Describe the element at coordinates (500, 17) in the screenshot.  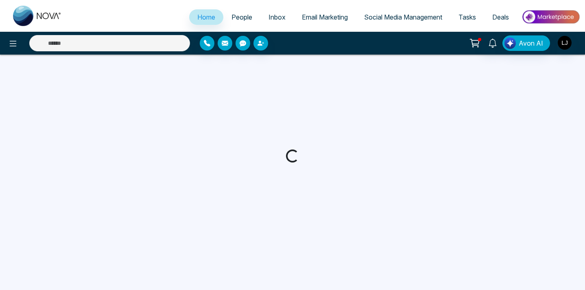
I see `span: Deals` at that location.